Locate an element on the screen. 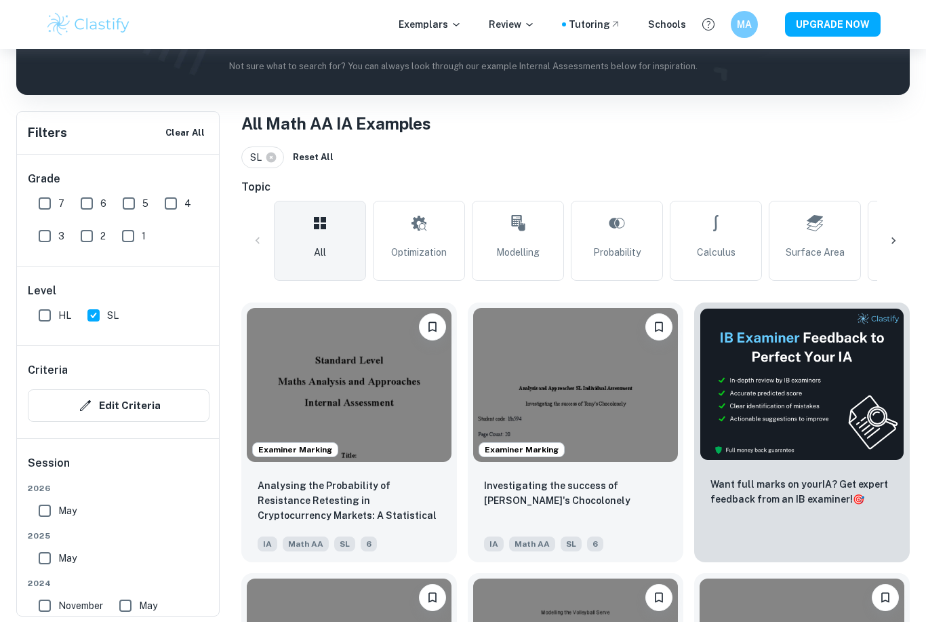 This screenshot has width=926, height=622. a: ThumbnailWant full marks on yourIA? Get expert feedback from an IB examiner! is located at coordinates (802, 432).